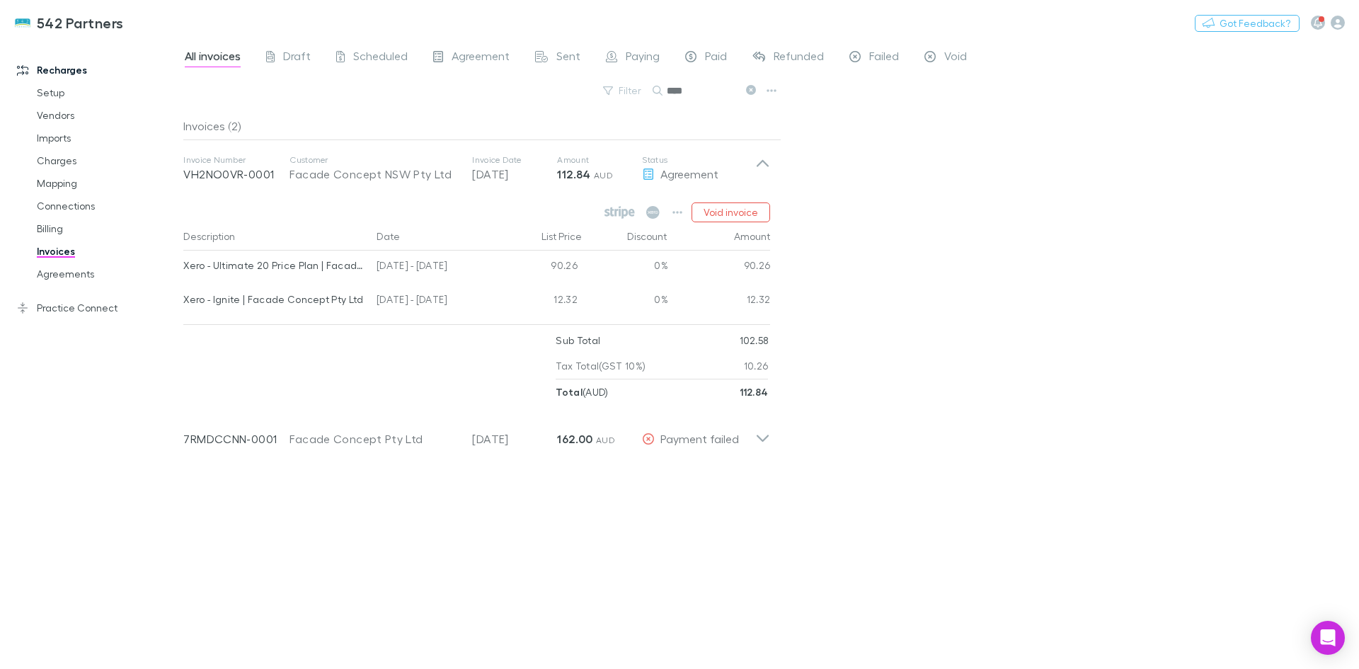 This screenshot has width=1359, height=669. What do you see at coordinates (236, 439) in the screenshot?
I see `p: 7RMDCCNN-0001` at bounding box center [236, 439].